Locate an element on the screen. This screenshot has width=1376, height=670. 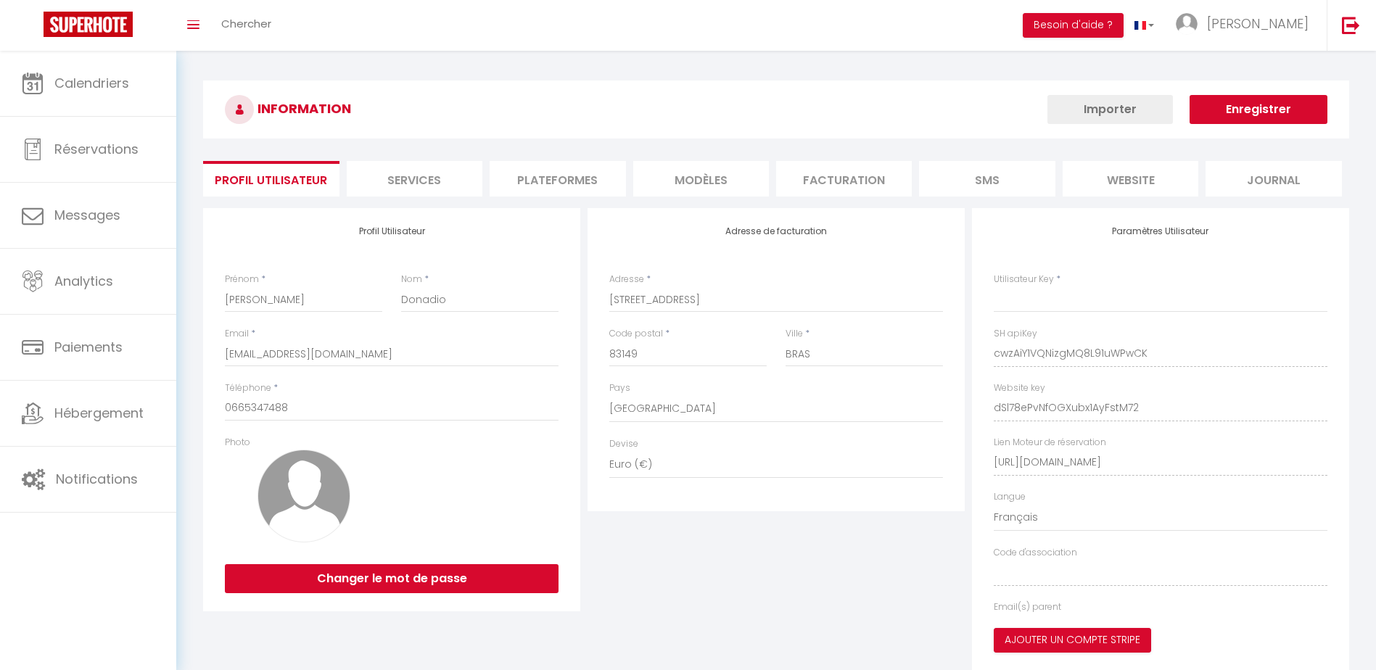
label: Langue is located at coordinates (1010, 497).